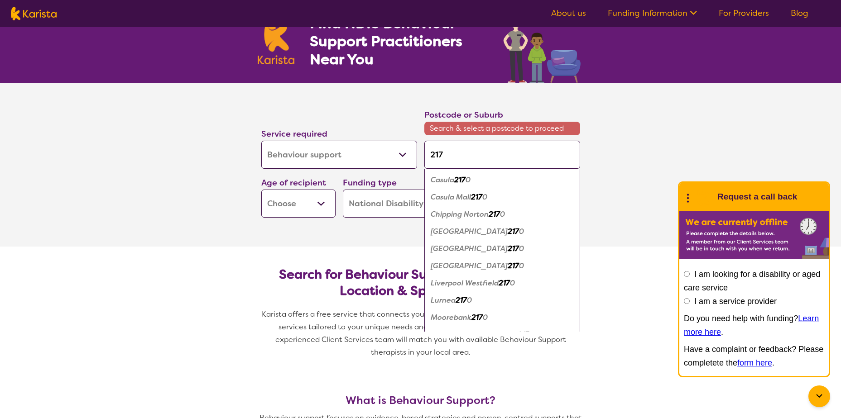 The image size is (841, 418). What do you see at coordinates (451, 317) in the screenshot?
I see `em: Moorebank` at bounding box center [451, 317].